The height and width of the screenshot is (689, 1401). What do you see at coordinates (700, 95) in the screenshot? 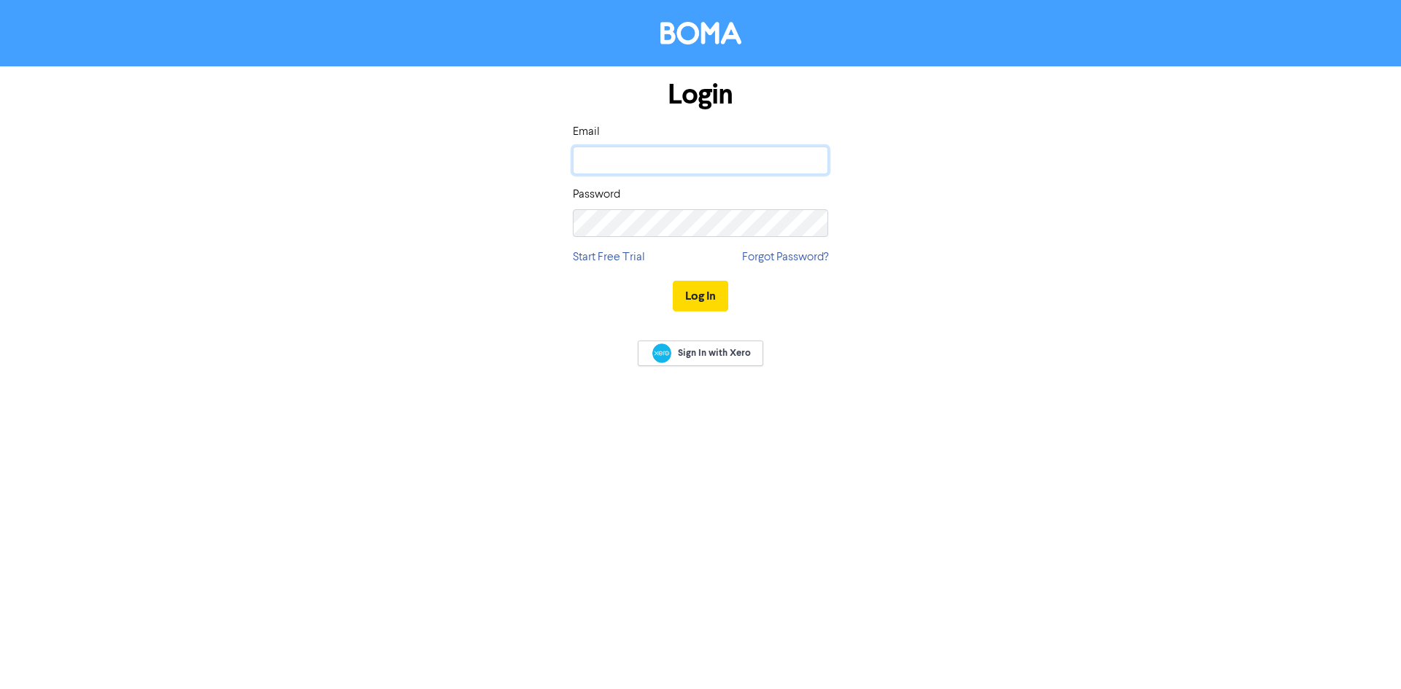
I see `h1: Login` at bounding box center [700, 95].